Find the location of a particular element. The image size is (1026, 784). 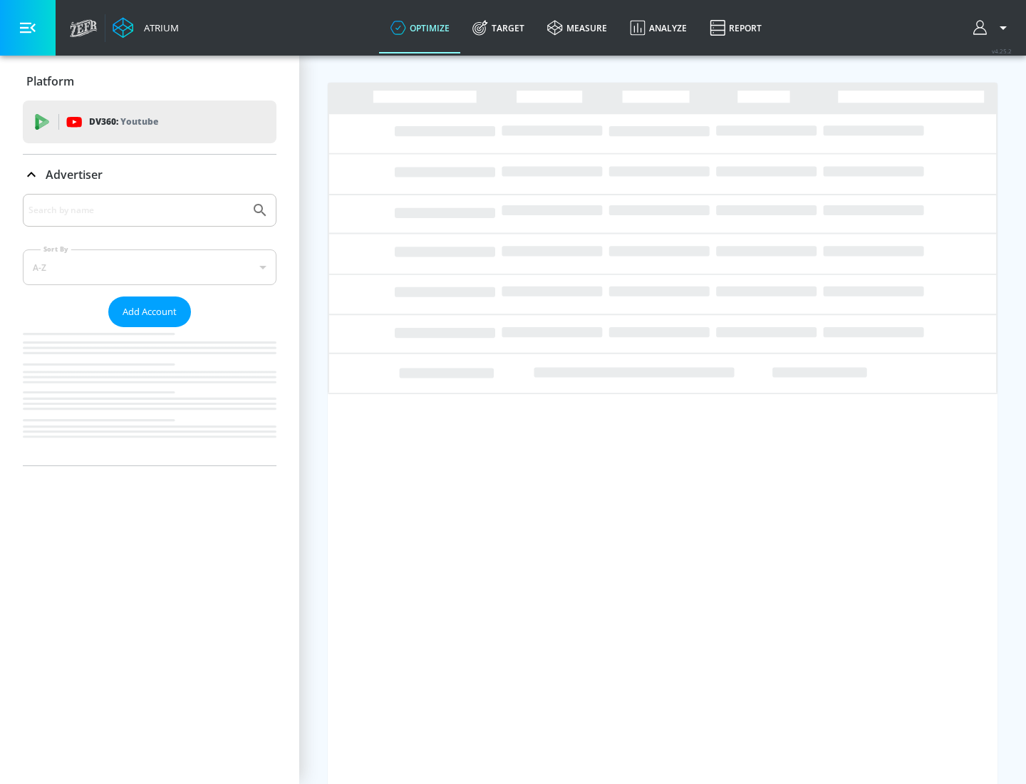

input: Search by name is located at coordinates (136, 210).